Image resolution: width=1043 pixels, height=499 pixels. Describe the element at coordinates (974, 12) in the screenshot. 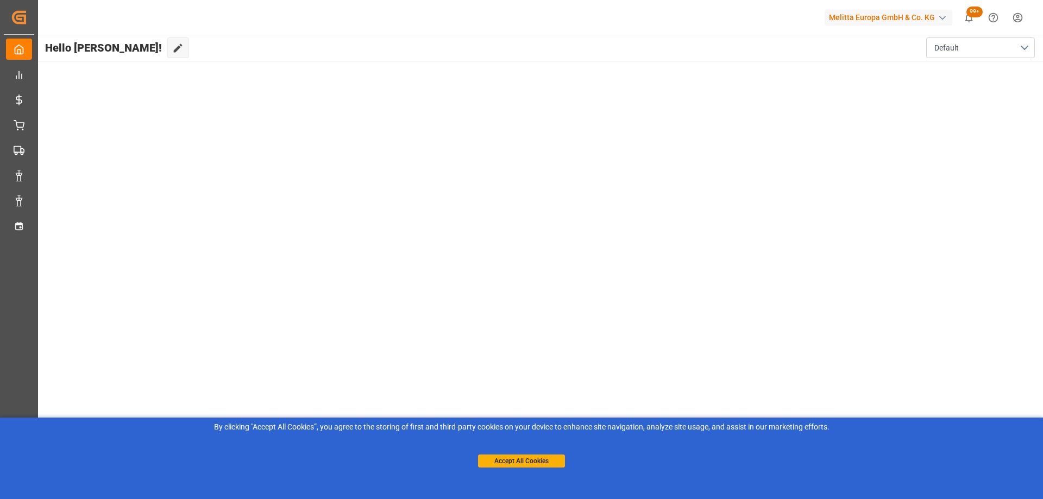

I see `span: 99+` at that location.